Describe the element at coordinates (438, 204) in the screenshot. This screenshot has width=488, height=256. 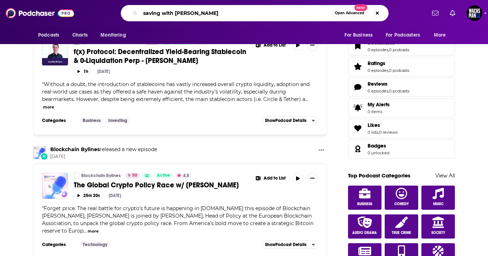
I see `span: Music` at that location.